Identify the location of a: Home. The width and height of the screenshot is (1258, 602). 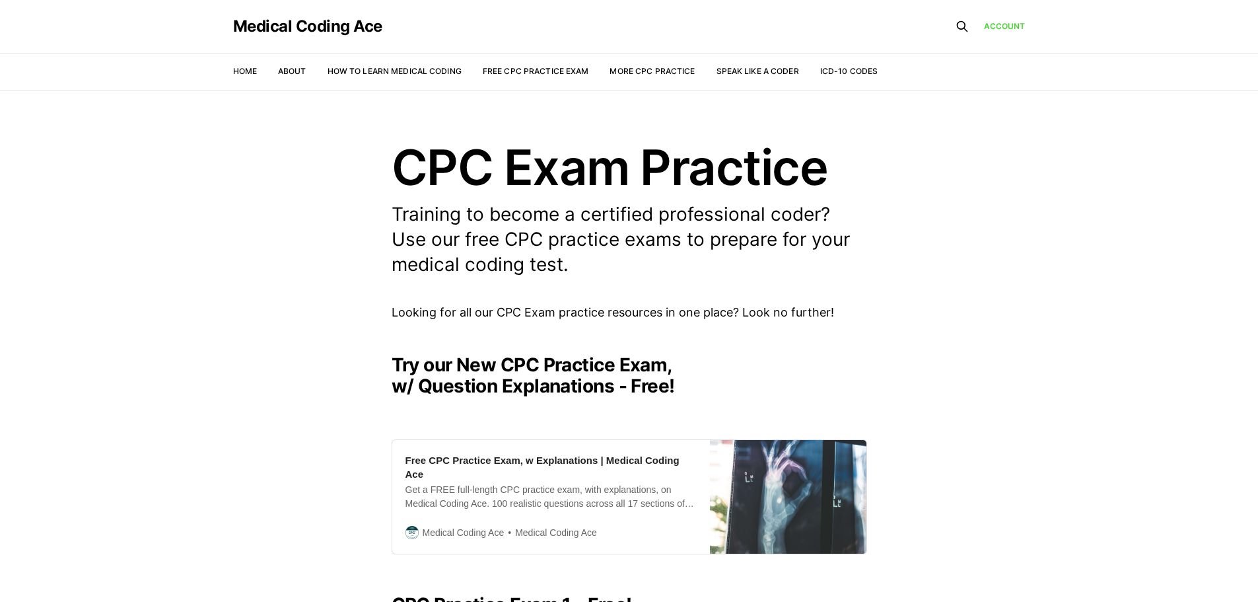
(245, 71).